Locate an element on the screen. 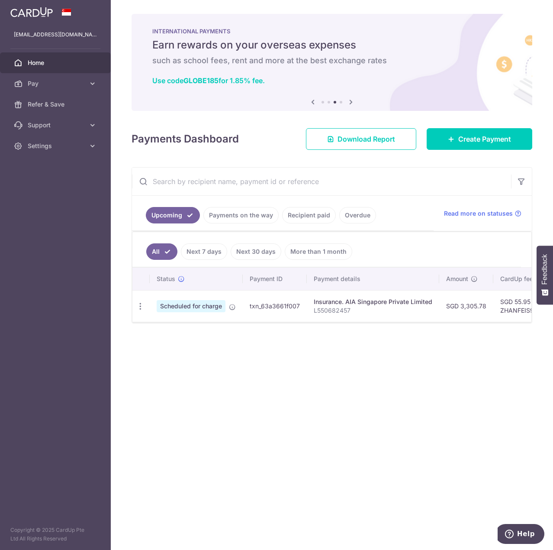 This screenshot has height=550, width=553. a: Upcoming is located at coordinates (173, 215).